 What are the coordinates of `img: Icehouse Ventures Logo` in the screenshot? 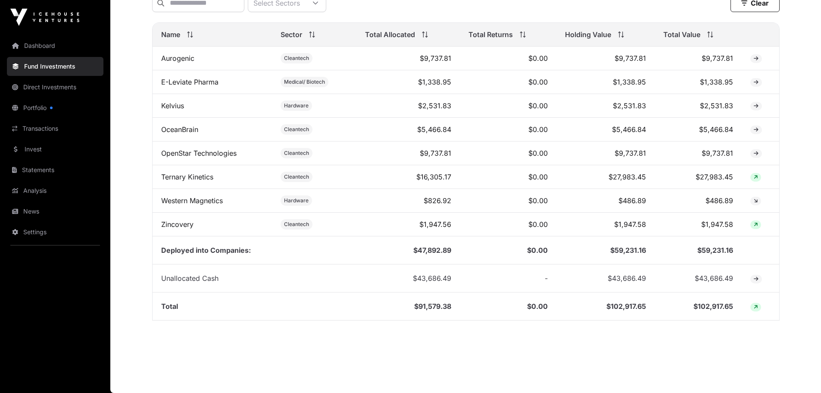 It's located at (45, 17).